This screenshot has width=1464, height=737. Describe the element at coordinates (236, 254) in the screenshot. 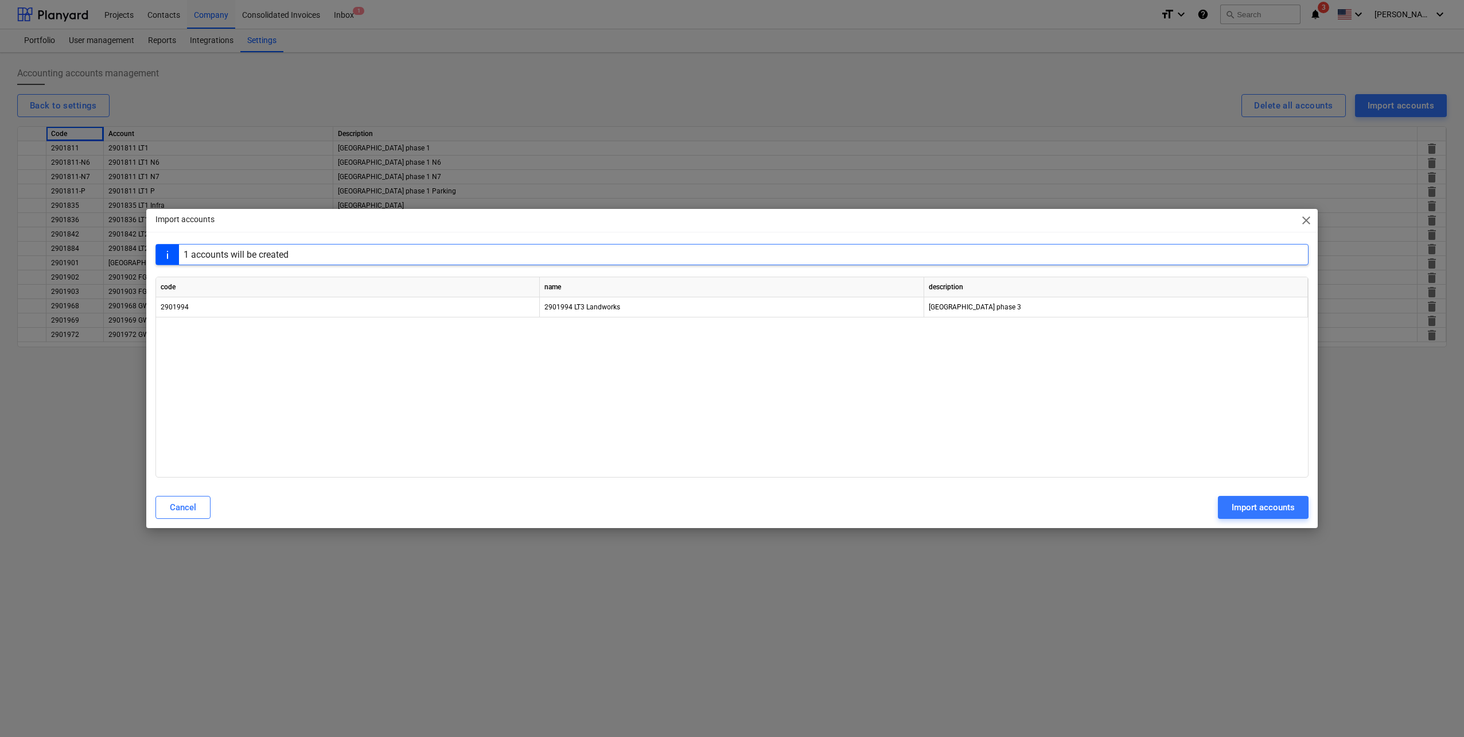

I see `div: 1 accounts will be created` at that location.